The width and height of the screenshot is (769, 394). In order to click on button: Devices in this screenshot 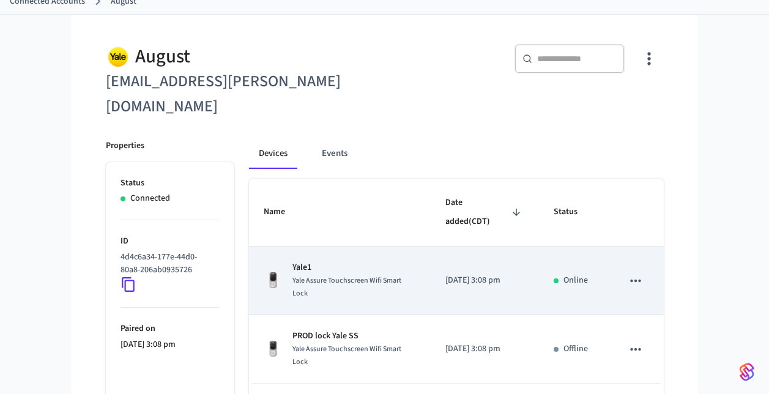, I will do `click(273, 154)`.